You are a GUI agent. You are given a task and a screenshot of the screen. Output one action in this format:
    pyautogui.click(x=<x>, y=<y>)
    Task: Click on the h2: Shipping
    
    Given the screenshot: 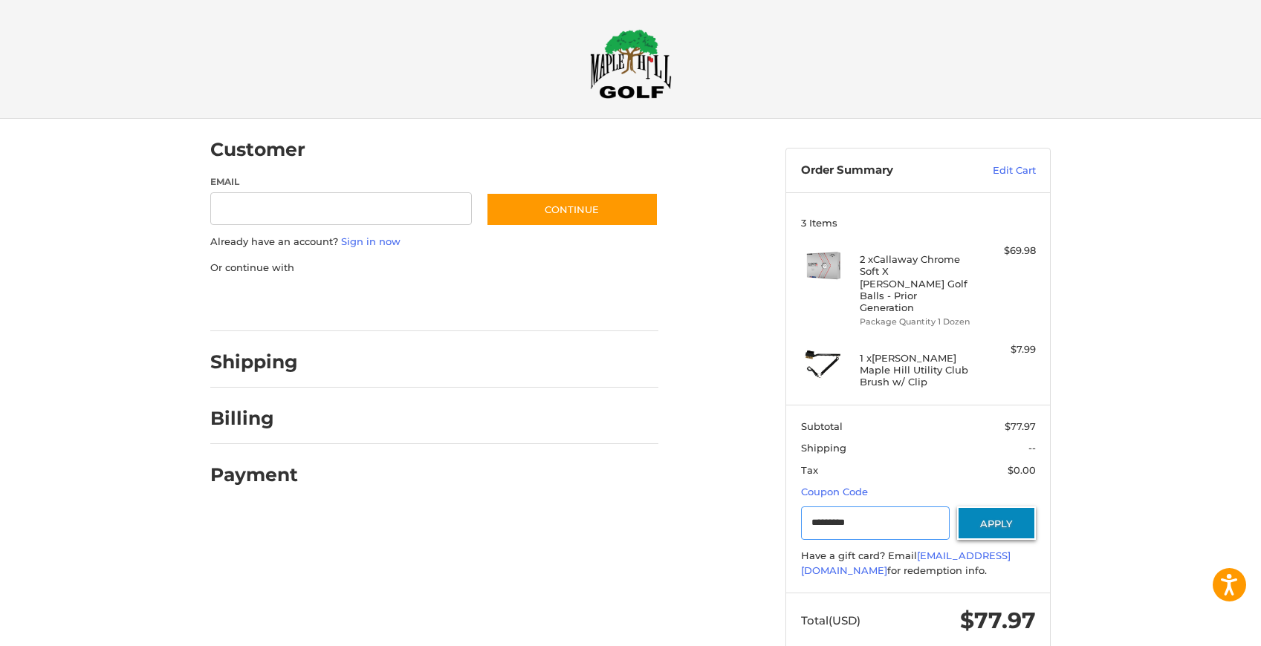 What is the action you would take?
    pyautogui.click(x=254, y=362)
    